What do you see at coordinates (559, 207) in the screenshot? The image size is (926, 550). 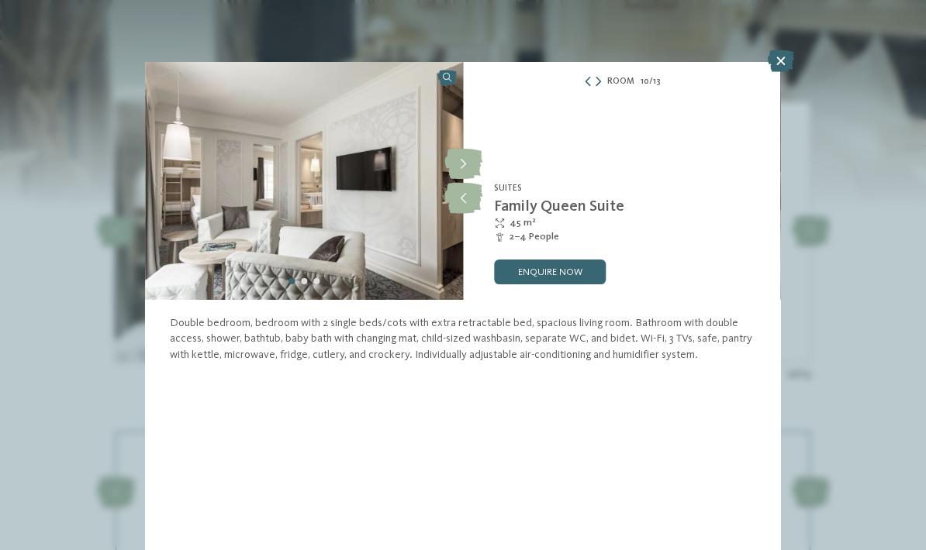 I see `span: Family Queen Suite` at bounding box center [559, 207].